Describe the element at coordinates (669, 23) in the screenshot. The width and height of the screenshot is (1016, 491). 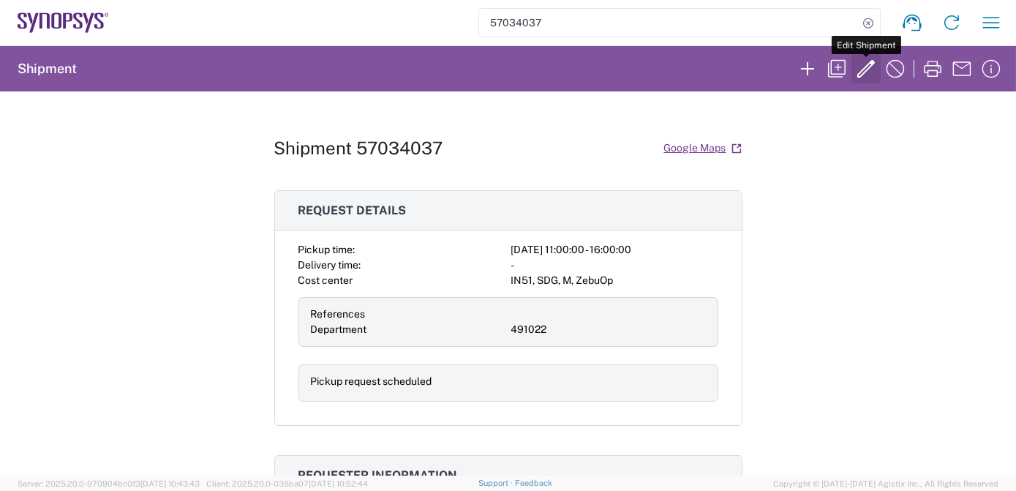
I see `input: Shipment, tracking or reference number` at that location.